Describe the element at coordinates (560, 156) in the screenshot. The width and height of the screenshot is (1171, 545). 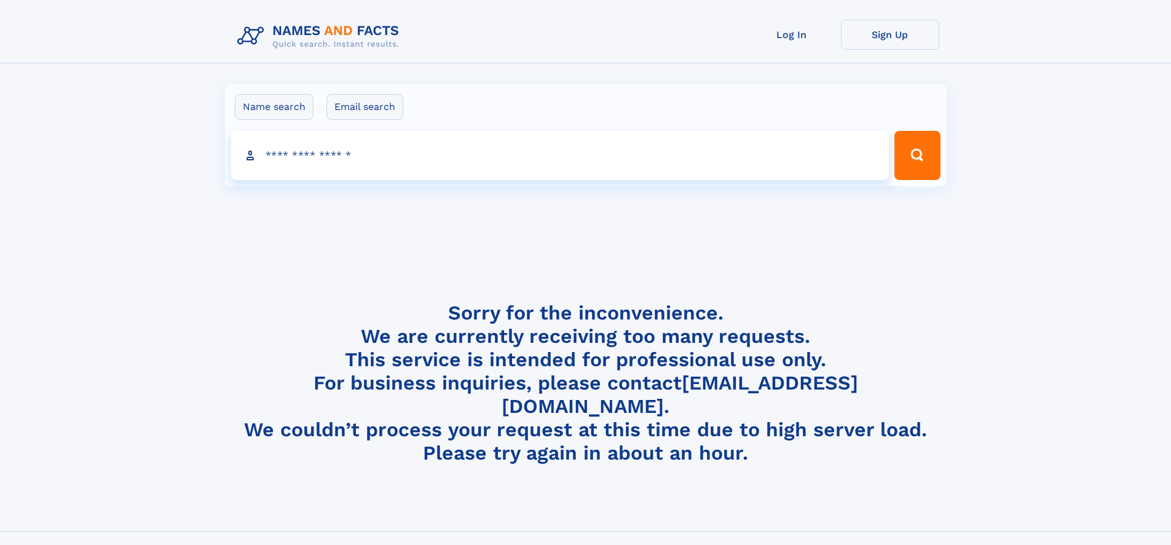
I see `input: search input` at that location.